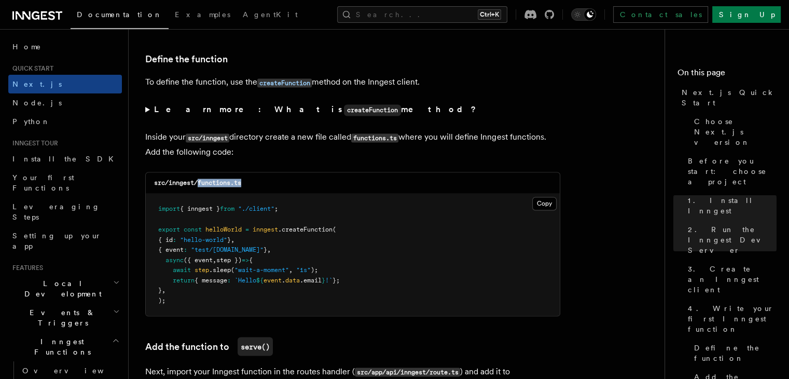 Image resolution: width=789 pixels, height=379 pixels. I want to click on a: 4. Write your first Inngest function, so click(730, 319).